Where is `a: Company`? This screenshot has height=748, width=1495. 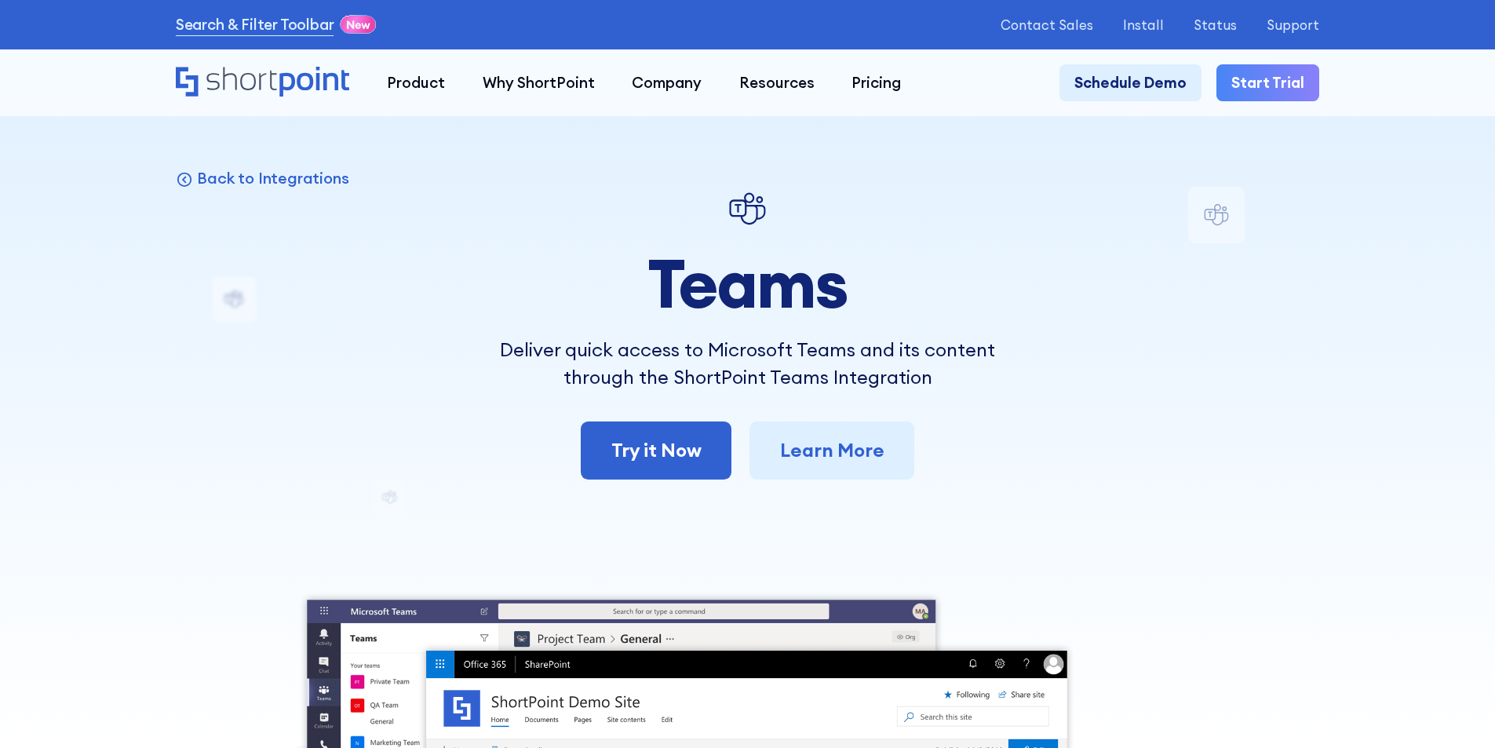
a: Company is located at coordinates (666, 83).